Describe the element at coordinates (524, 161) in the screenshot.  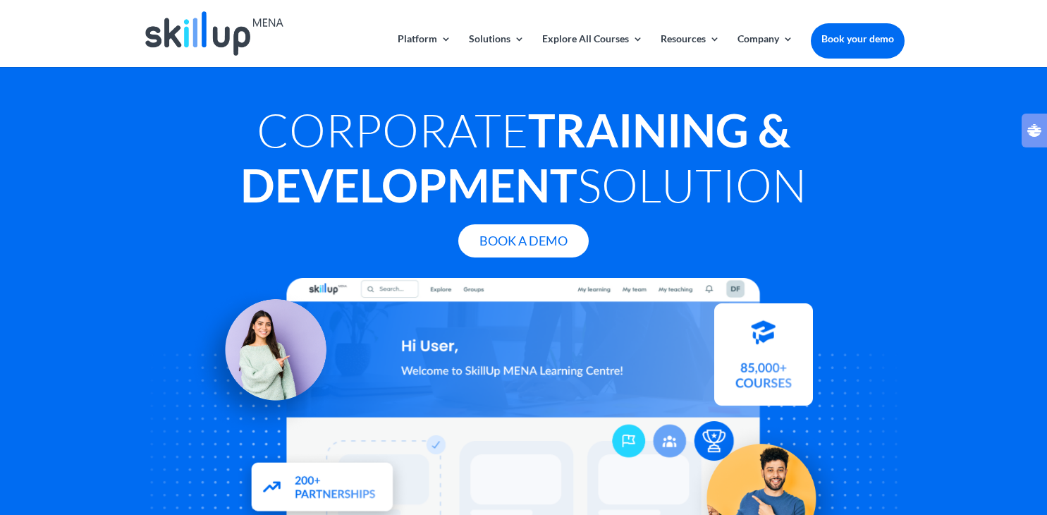
I see `h1: Corporate Solution` at that location.